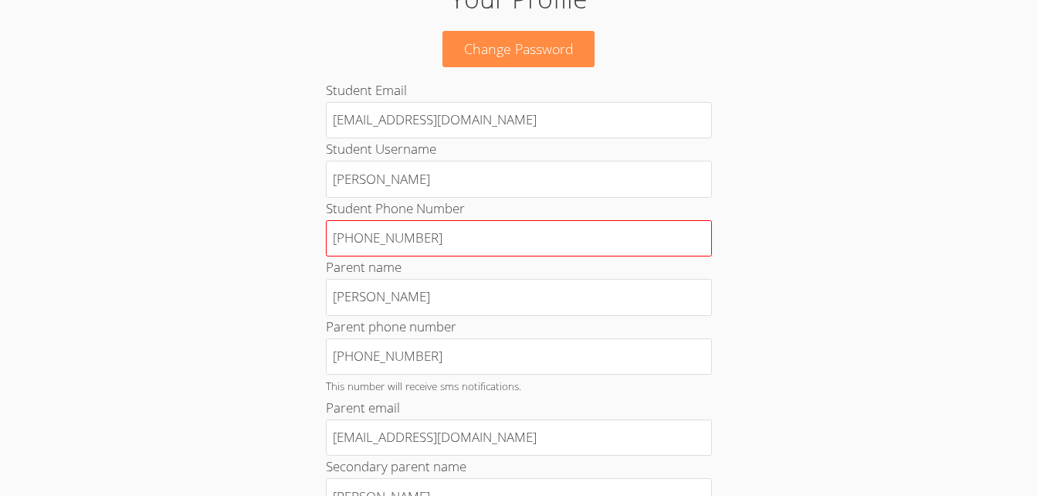  I want to click on small: This number will receive sms notifications., so click(423, 385).